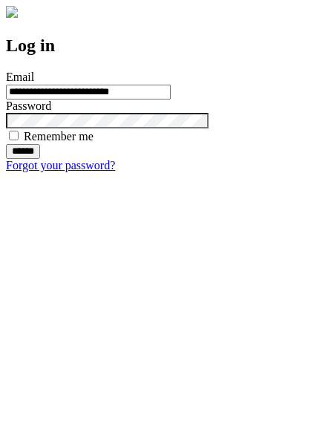  Describe the element at coordinates (60, 165) in the screenshot. I see `a: Forgot your password?` at that location.